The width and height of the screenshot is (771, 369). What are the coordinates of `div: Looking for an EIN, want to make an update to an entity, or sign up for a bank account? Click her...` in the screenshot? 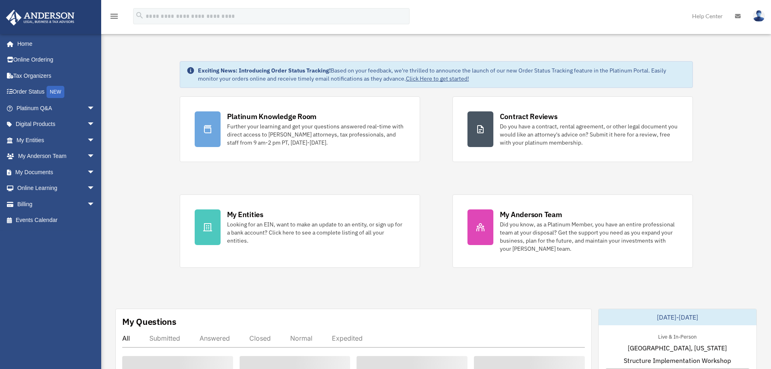 It's located at (316, 232).